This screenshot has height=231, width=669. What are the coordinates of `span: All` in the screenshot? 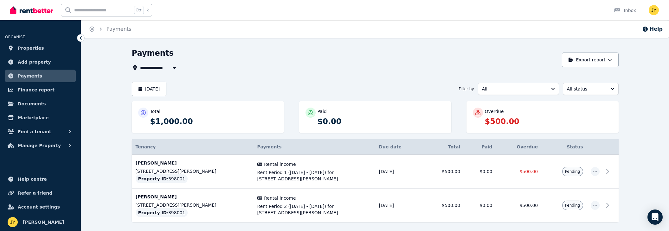 It's located at (514, 89).